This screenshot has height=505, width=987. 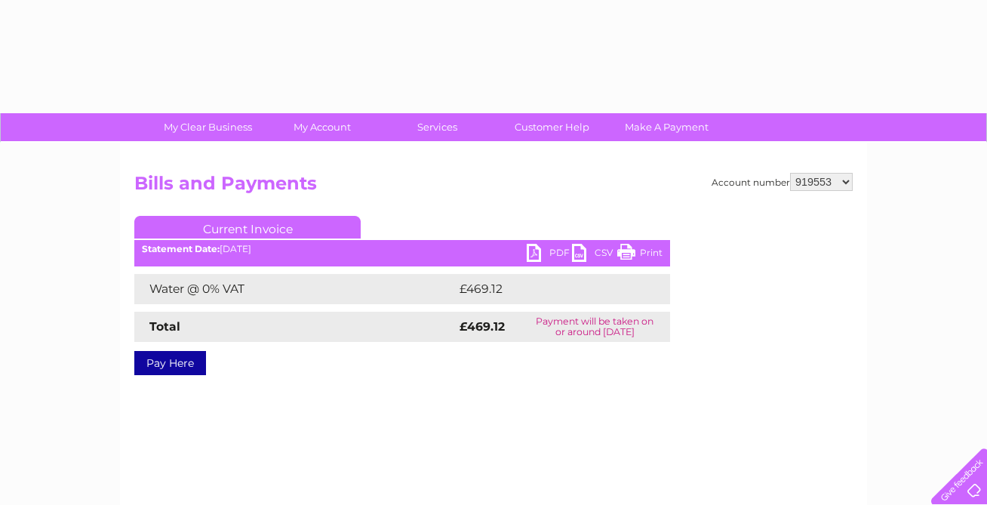 I want to click on td: £469.12, so click(x=548, y=289).